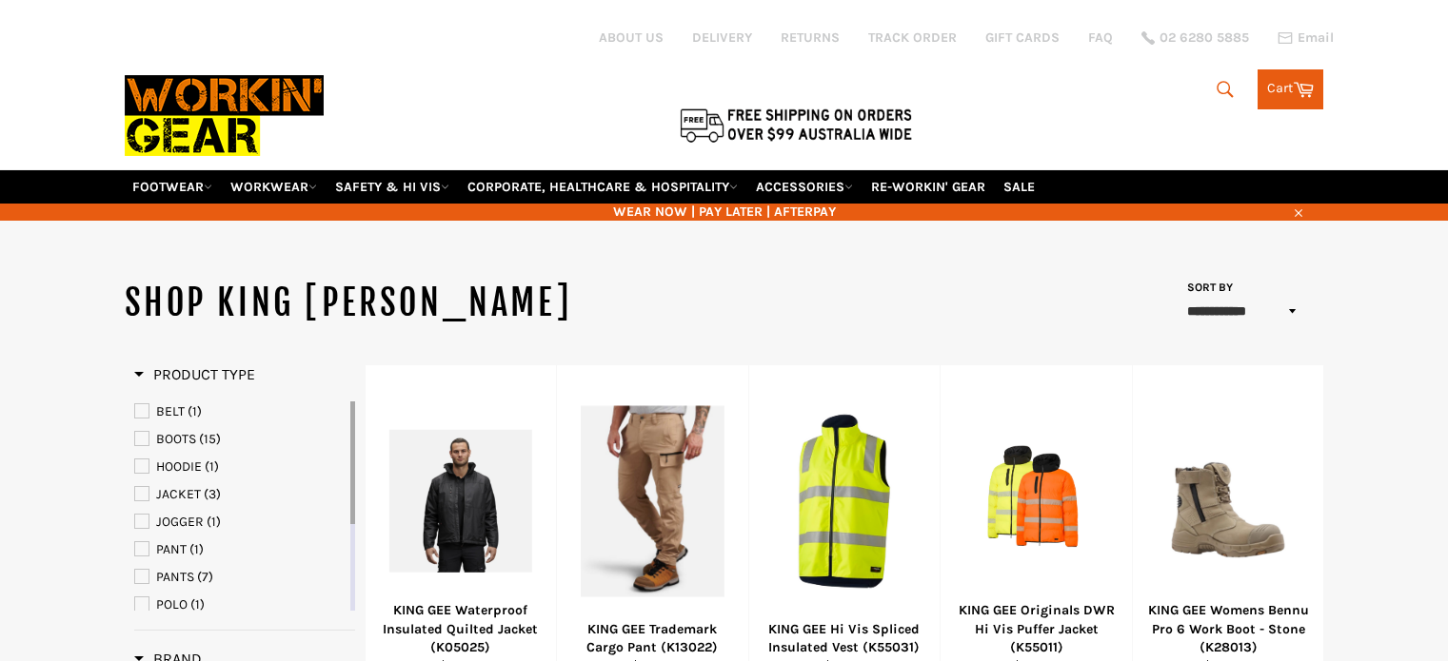 This screenshot has height=661, width=1448. I want to click on div: KING GEE Womens Bennu Pro 6 Work Boot - Stone (K28013), so click(1228, 629).